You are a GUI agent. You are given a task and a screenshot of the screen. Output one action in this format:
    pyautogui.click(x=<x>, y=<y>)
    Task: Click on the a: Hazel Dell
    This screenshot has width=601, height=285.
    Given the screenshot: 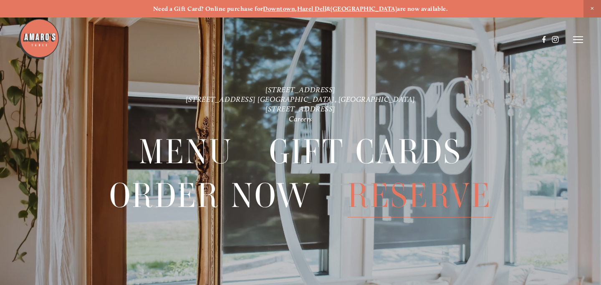 What is the action you would take?
    pyautogui.click(x=312, y=9)
    